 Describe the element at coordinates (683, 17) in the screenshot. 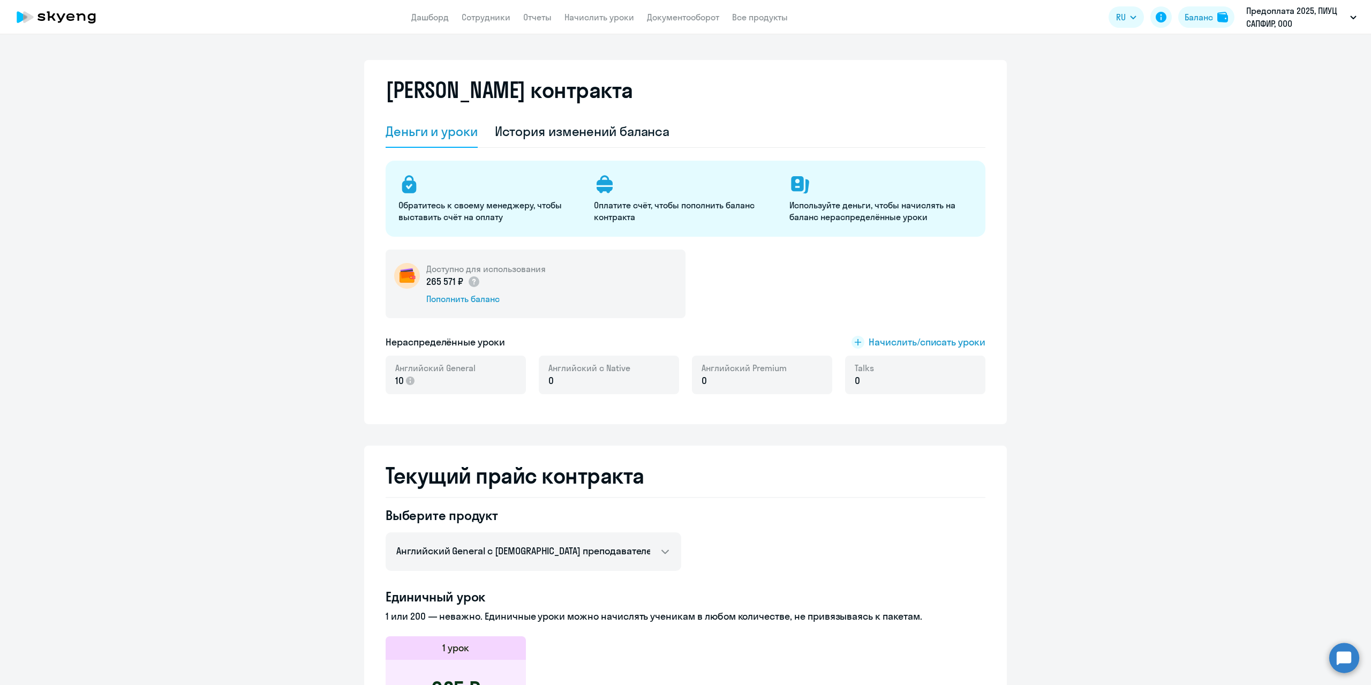

I see `a: Документооборот` at that location.